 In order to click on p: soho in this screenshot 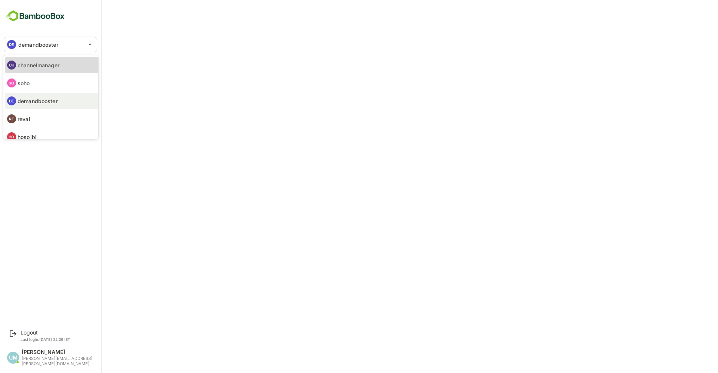, I will do `click(24, 83)`.